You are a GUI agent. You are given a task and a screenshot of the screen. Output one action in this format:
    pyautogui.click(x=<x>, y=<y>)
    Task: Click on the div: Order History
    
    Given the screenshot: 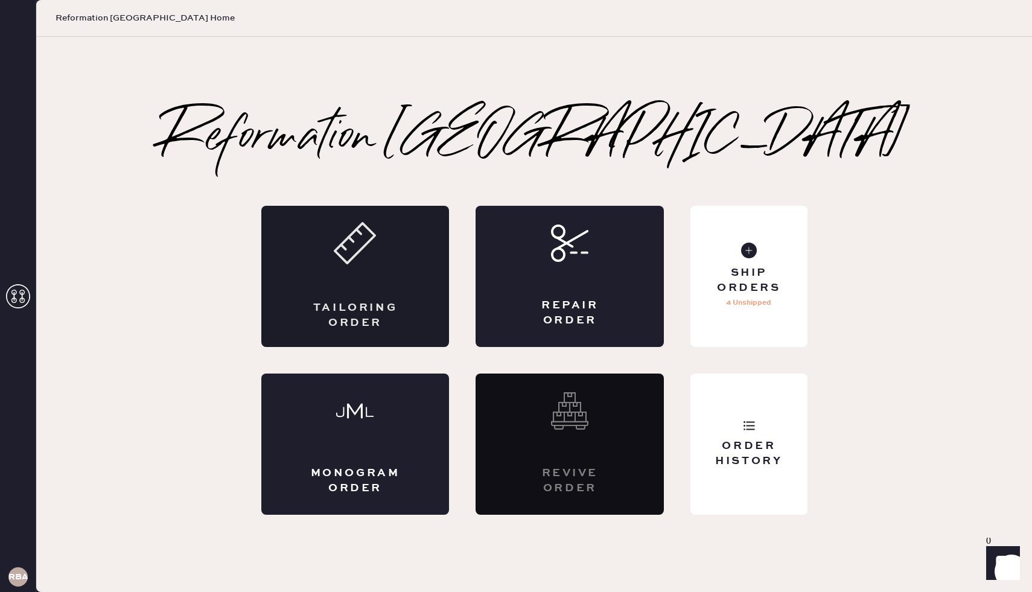 What is the action you would take?
    pyautogui.click(x=748, y=454)
    